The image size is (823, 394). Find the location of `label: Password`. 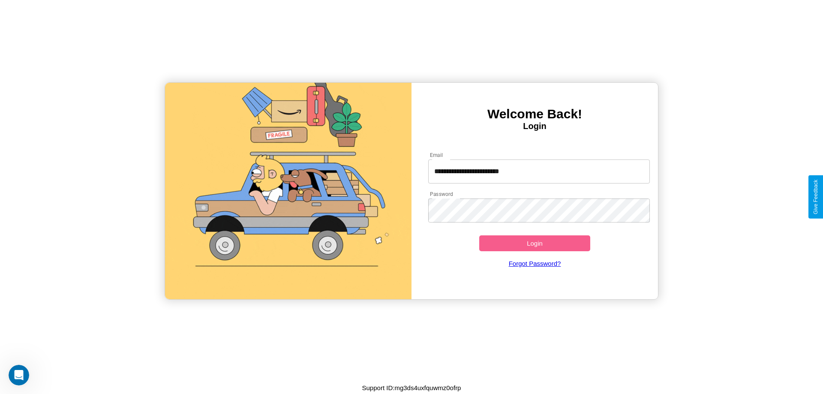

label: Password is located at coordinates (441, 194).